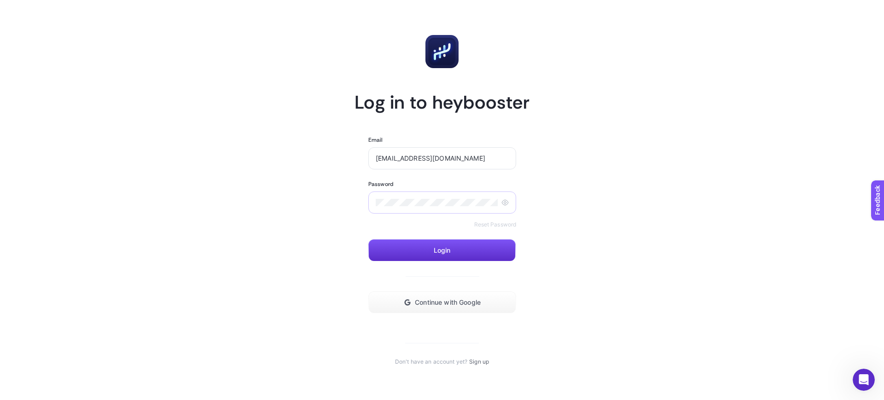 The width and height of the screenshot is (884, 400). What do you see at coordinates (376, 140) in the screenshot?
I see `label: Email` at bounding box center [376, 140].